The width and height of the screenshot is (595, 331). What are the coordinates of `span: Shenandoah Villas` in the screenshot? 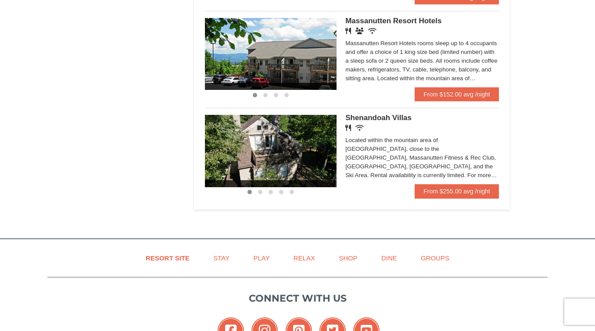 It's located at (378, 118).